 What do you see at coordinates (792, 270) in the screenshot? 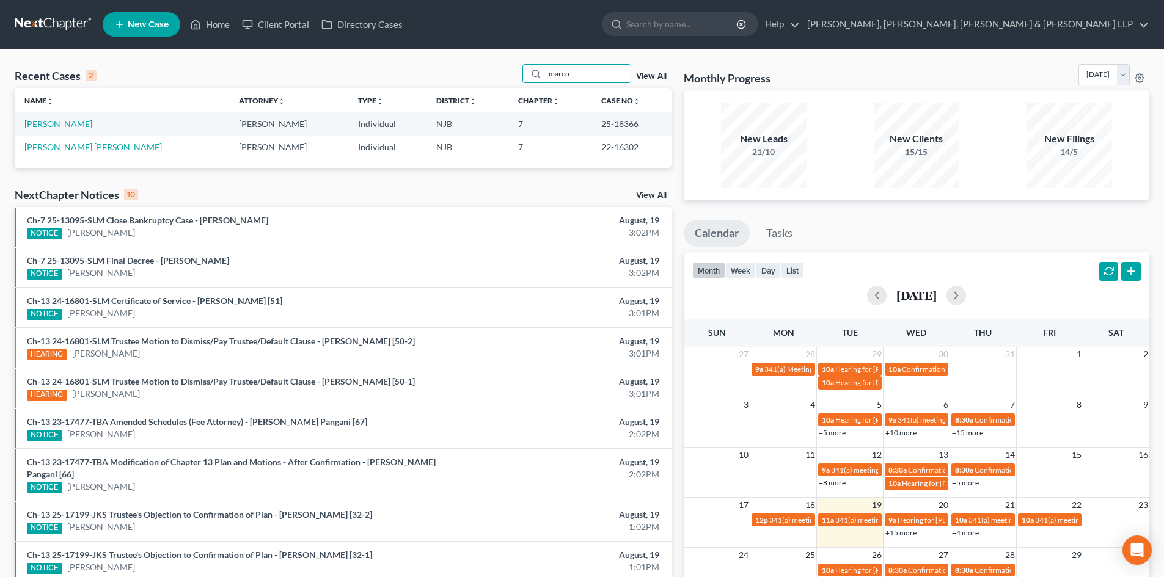
I see `button: list` at bounding box center [792, 270].